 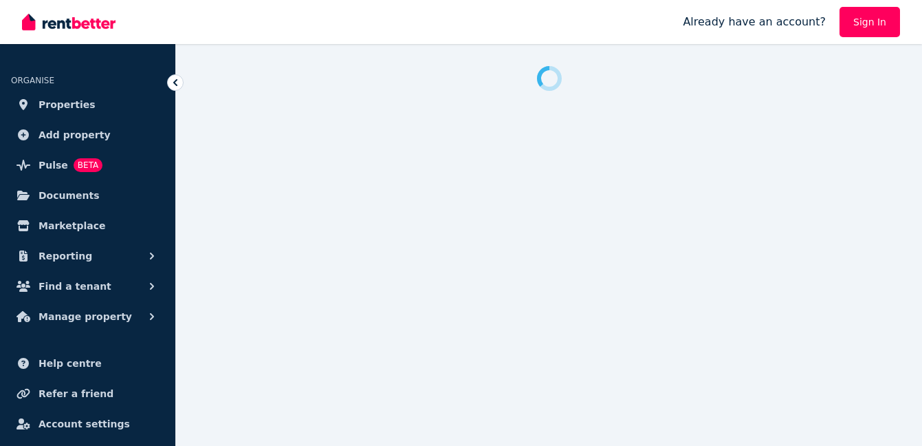 I want to click on span: Pulse, so click(x=53, y=165).